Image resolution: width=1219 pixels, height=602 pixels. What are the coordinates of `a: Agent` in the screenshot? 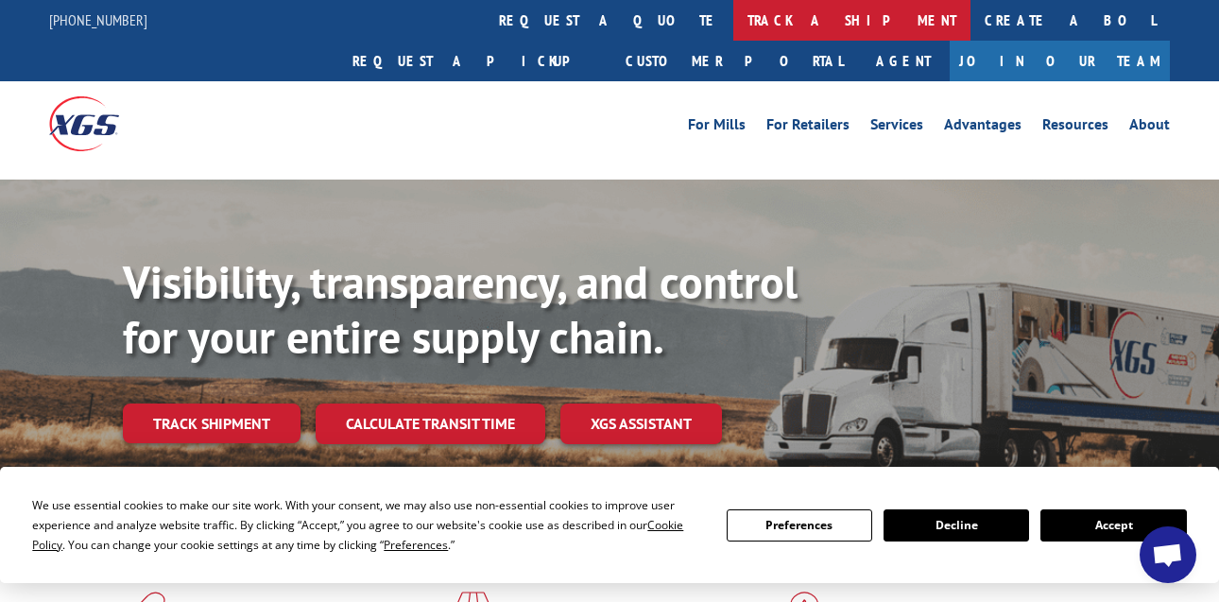 It's located at (904, 60).